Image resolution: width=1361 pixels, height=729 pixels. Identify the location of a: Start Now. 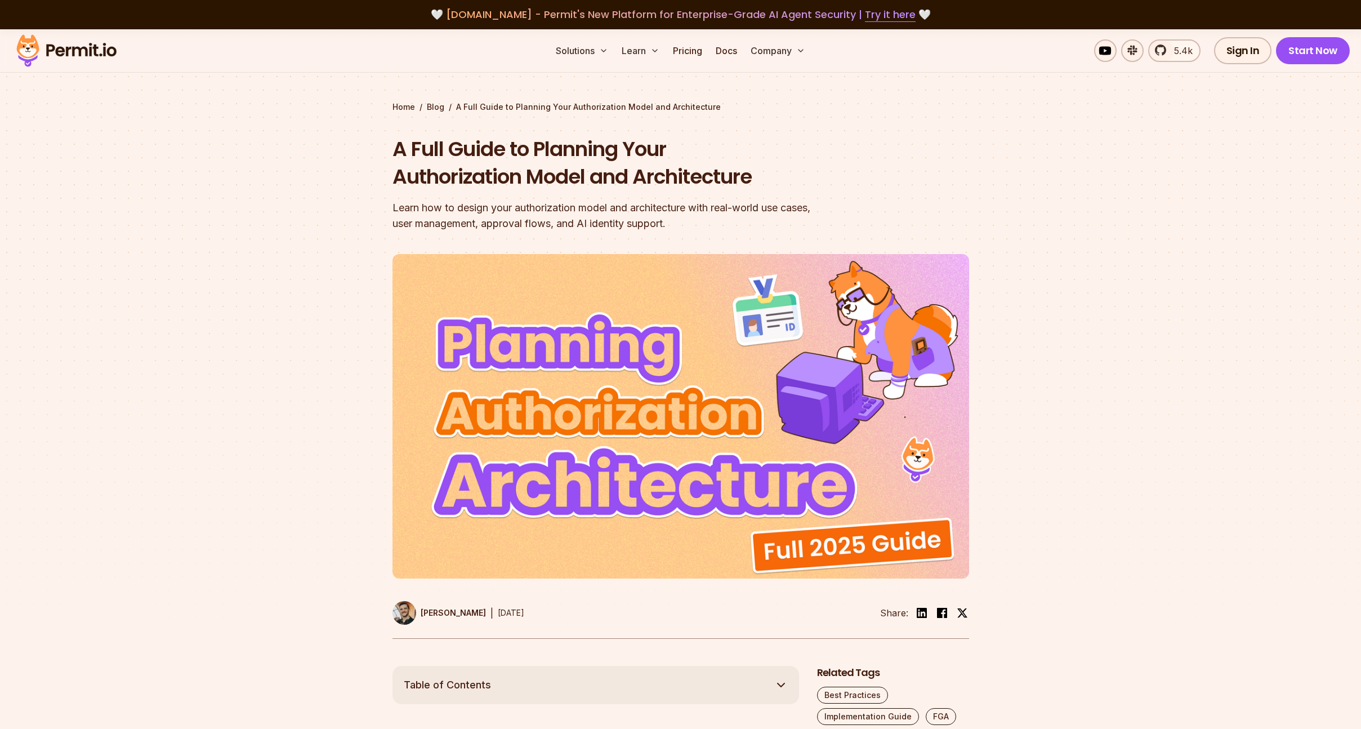
(1313, 51).